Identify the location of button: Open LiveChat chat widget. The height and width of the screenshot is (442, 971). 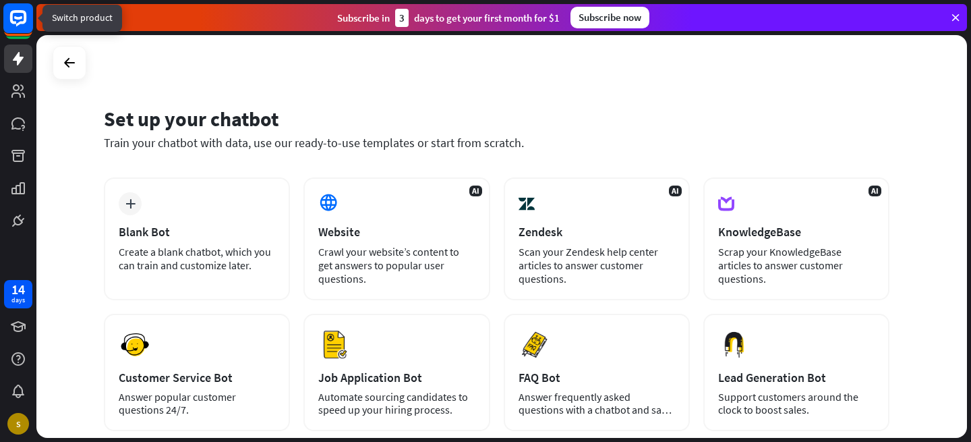
(31, 26).